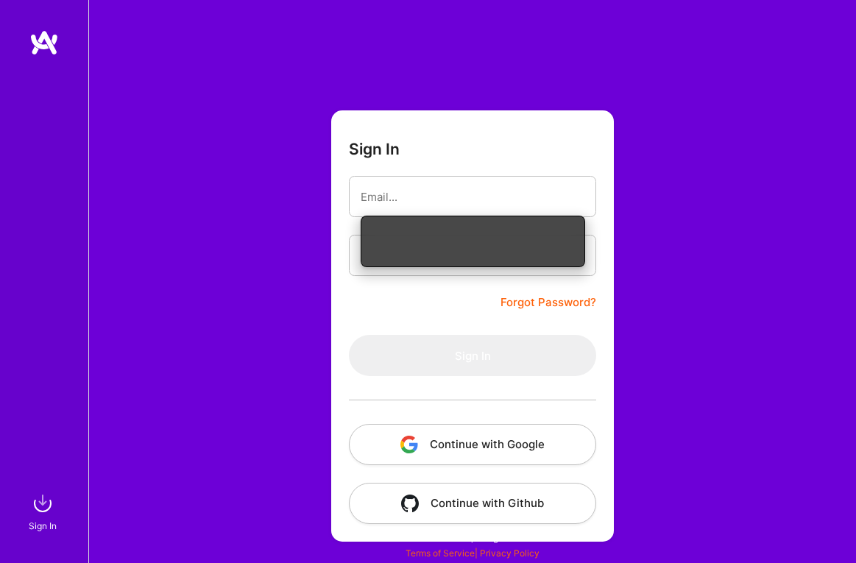 The height and width of the screenshot is (563, 856). I want to click on a: sign inSign In, so click(44, 511).